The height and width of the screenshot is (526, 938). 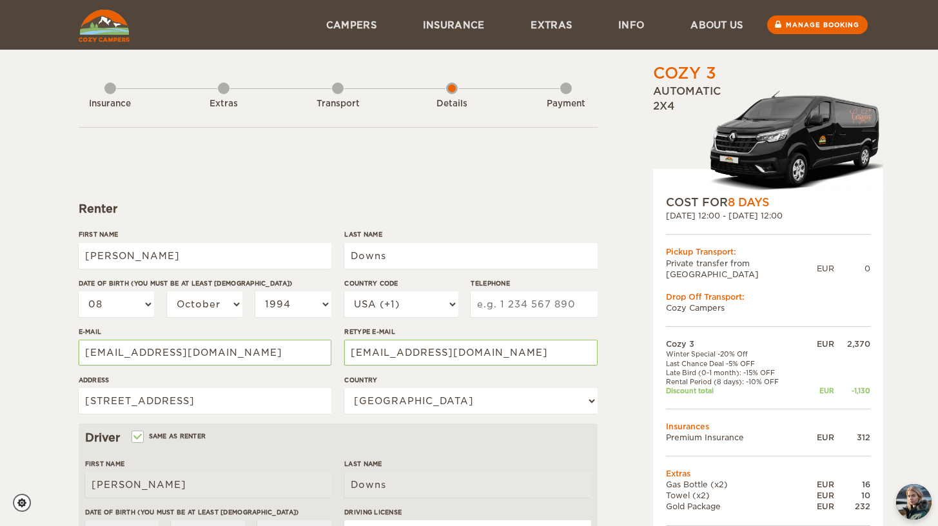 I want to click on td: Rental Period (8 days): -10% OFF, so click(x=735, y=382).